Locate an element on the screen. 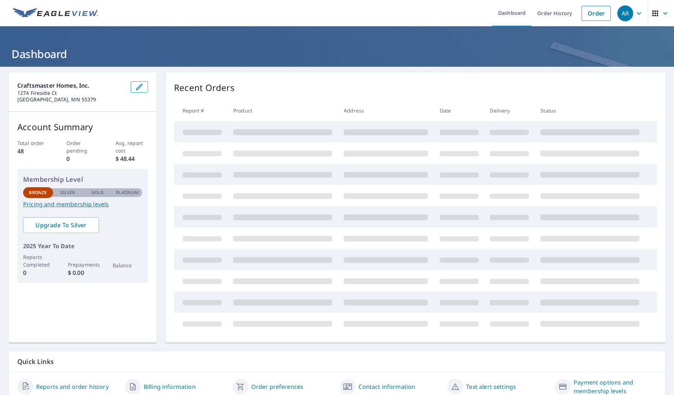  th: Status is located at coordinates (590, 110).